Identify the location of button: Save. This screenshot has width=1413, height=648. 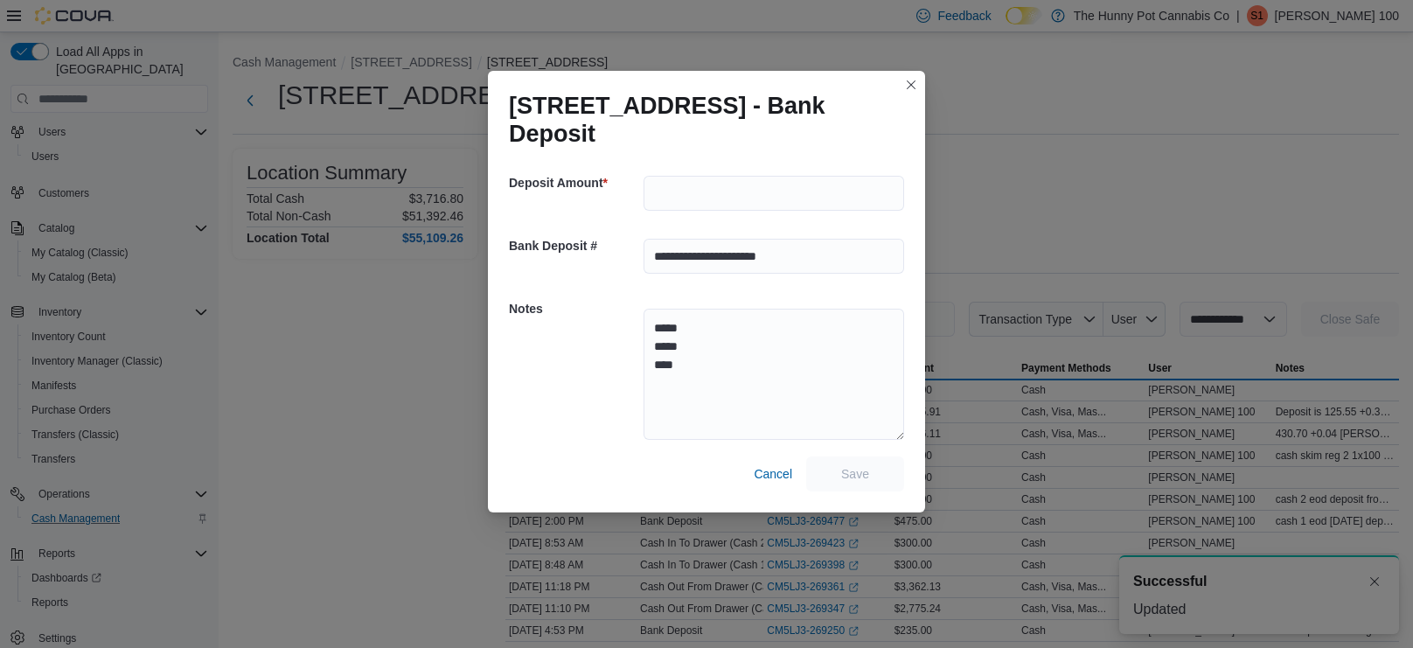
(855, 474).